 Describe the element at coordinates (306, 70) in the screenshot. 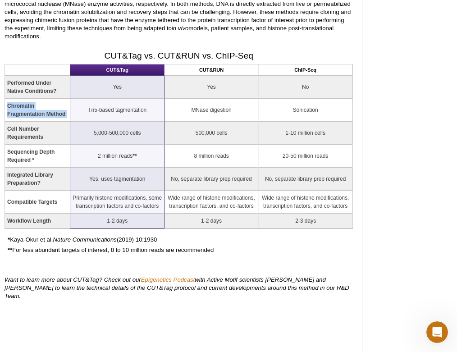

I see `th: ChIP-Seq` at that location.